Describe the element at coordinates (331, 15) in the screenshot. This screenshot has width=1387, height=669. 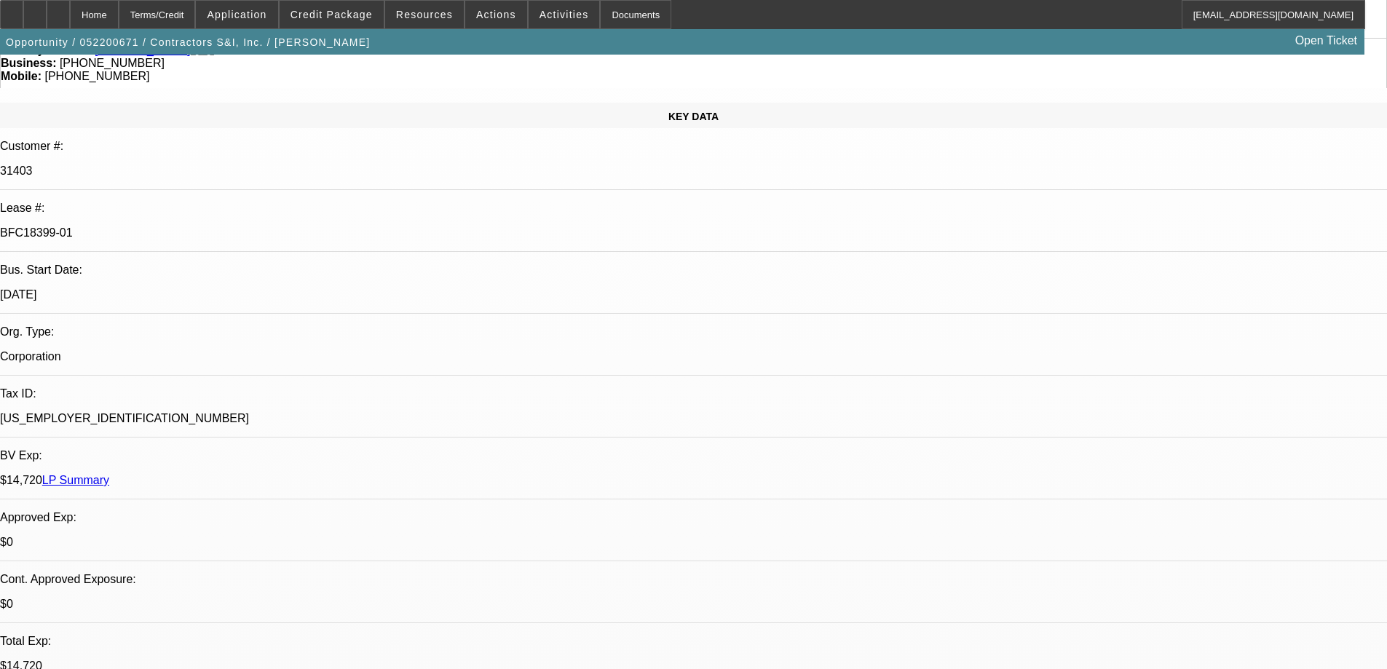
I see `button: Credit Package` at that location.